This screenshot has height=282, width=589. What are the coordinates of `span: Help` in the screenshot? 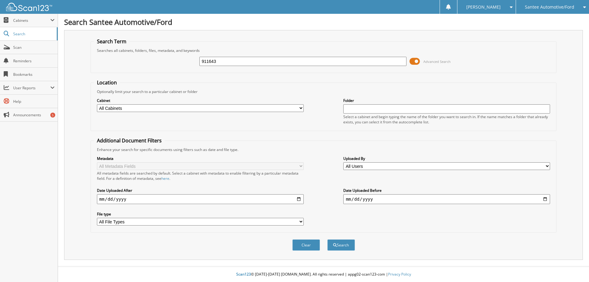 It's located at (34, 101).